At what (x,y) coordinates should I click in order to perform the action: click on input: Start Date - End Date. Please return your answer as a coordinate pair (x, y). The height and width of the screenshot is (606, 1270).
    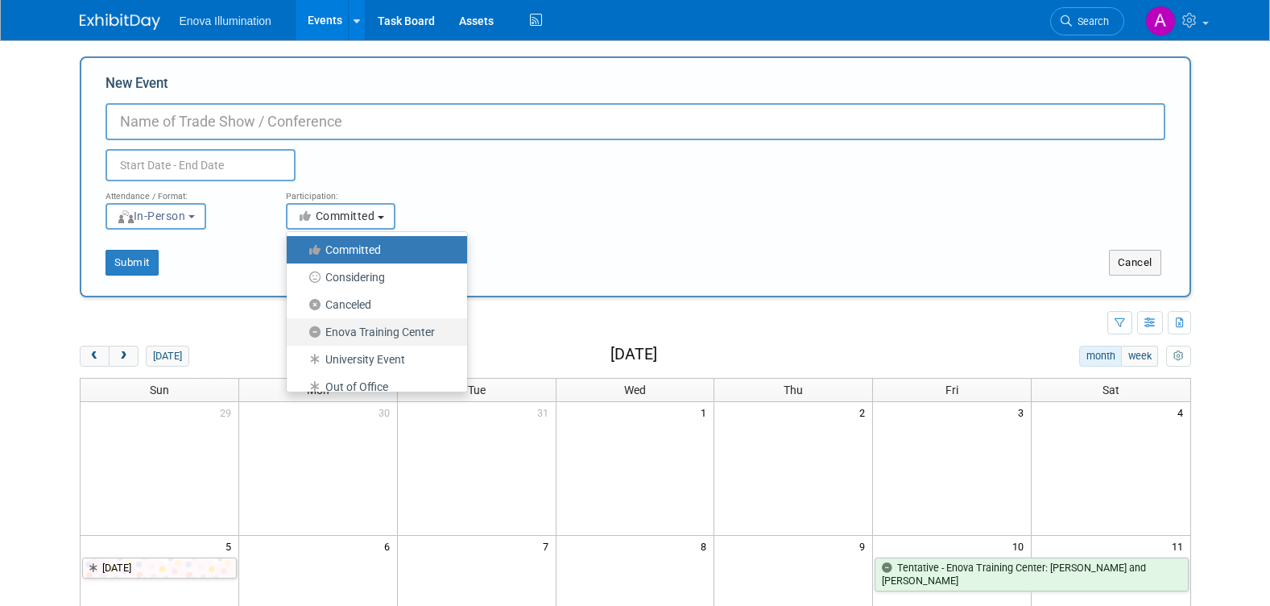
    Looking at the image, I should click on (201, 165).